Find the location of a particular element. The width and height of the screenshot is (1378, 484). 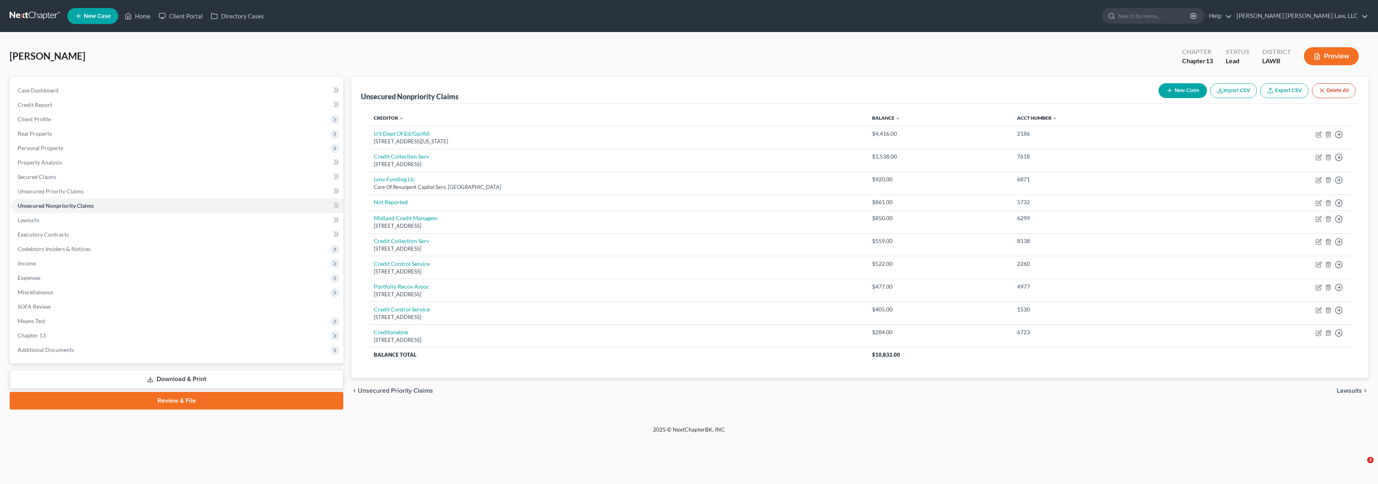

div: District is located at coordinates (1277, 52).